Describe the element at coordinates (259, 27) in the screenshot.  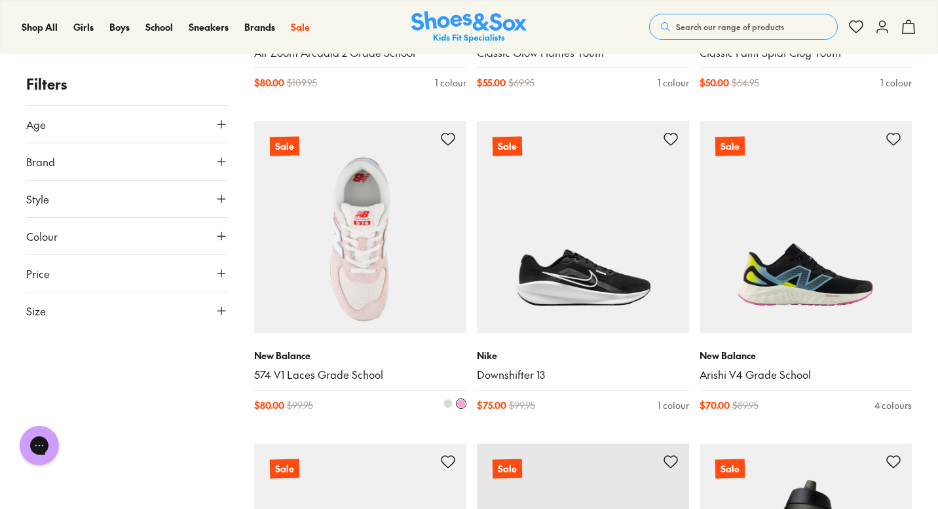
I see `span: Brands` at that location.